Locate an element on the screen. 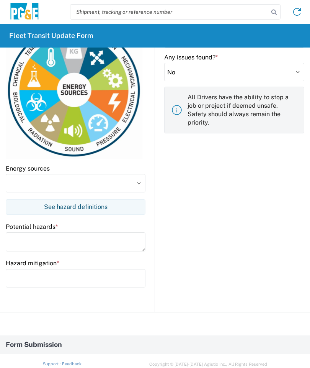 This screenshot has width=310, height=368. h2: Fleet Transit Update Form is located at coordinates (51, 36).